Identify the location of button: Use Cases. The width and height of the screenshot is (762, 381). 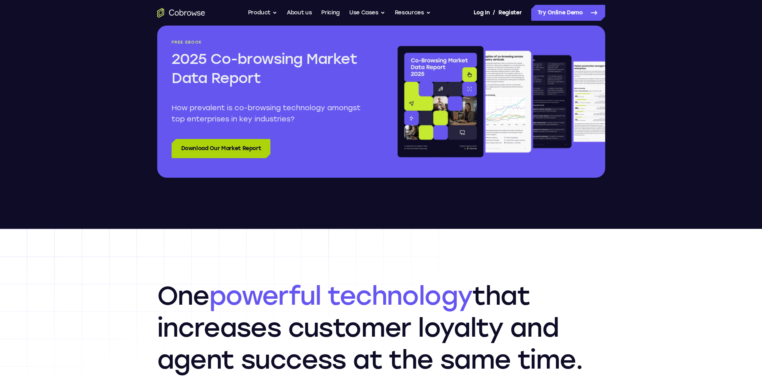
(367, 13).